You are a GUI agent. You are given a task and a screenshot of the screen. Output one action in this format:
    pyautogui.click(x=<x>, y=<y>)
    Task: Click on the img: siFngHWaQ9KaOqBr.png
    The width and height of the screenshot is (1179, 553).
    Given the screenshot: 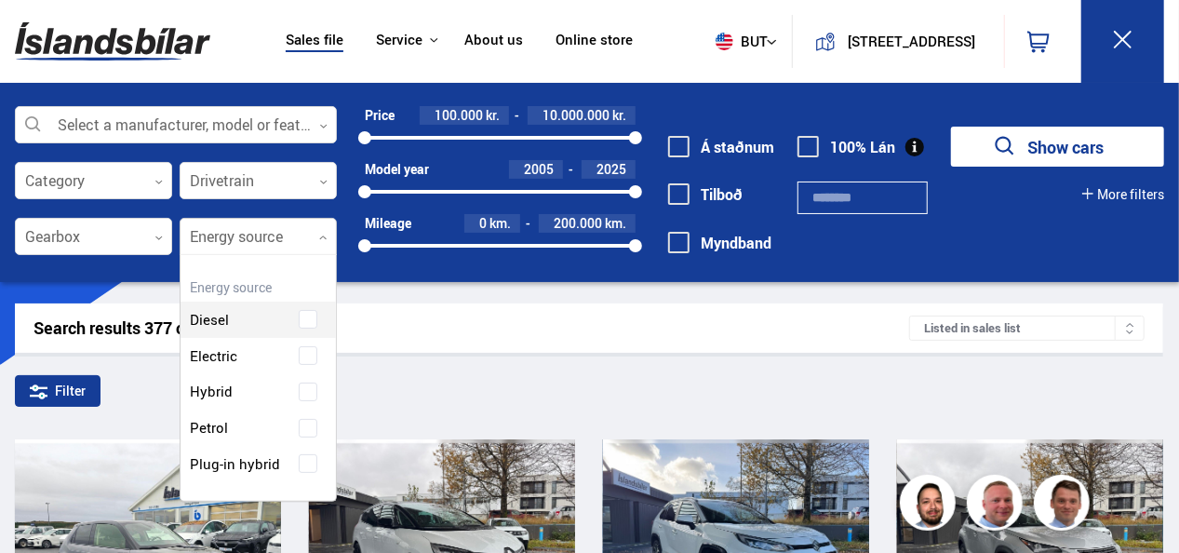 What is the action you would take?
    pyautogui.click(x=997, y=505)
    